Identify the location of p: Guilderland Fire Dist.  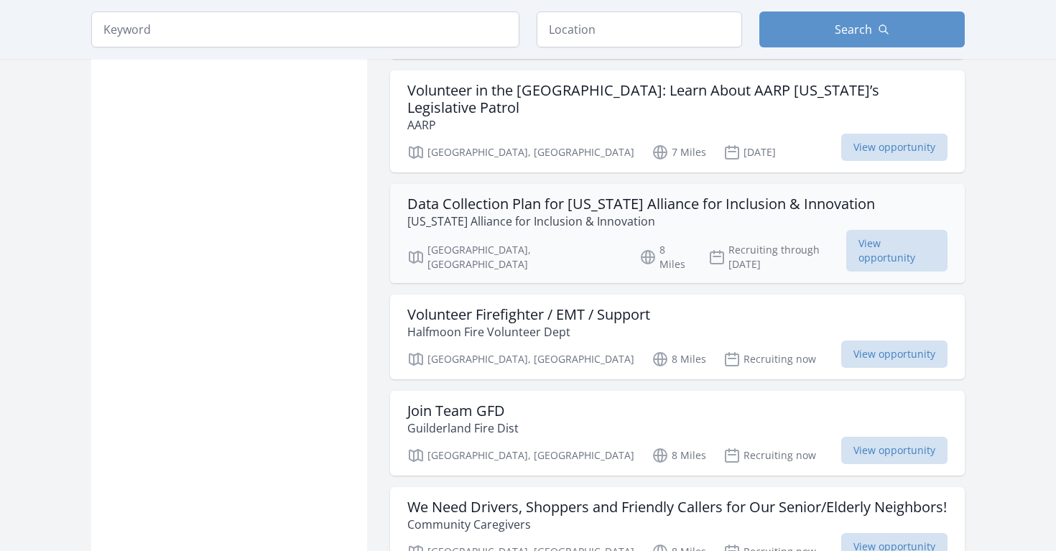
(463, 428).